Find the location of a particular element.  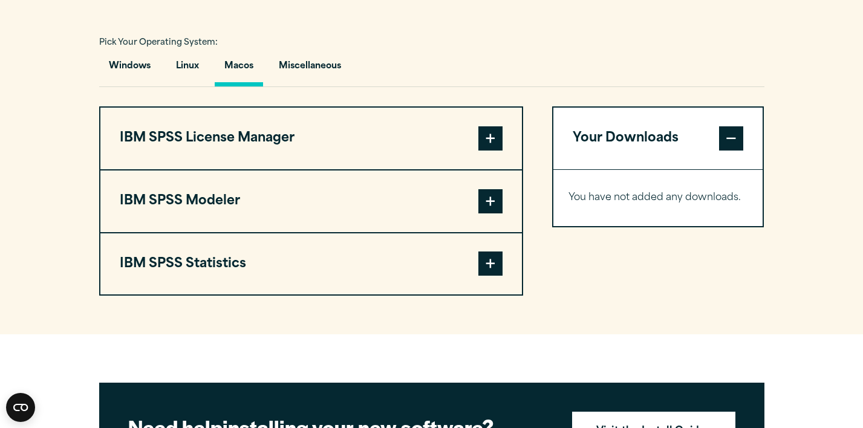

button: IBM SPSS Statistics is located at coordinates (311, 264).